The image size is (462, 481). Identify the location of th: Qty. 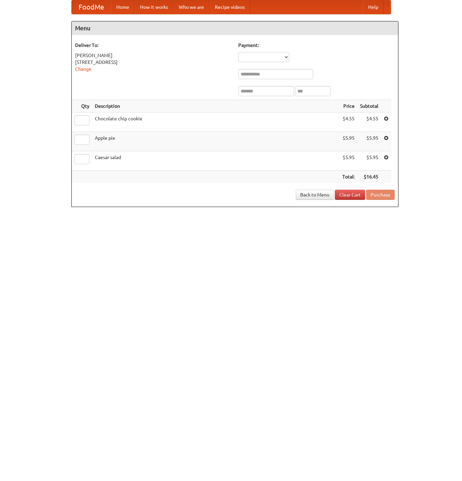
(82, 106).